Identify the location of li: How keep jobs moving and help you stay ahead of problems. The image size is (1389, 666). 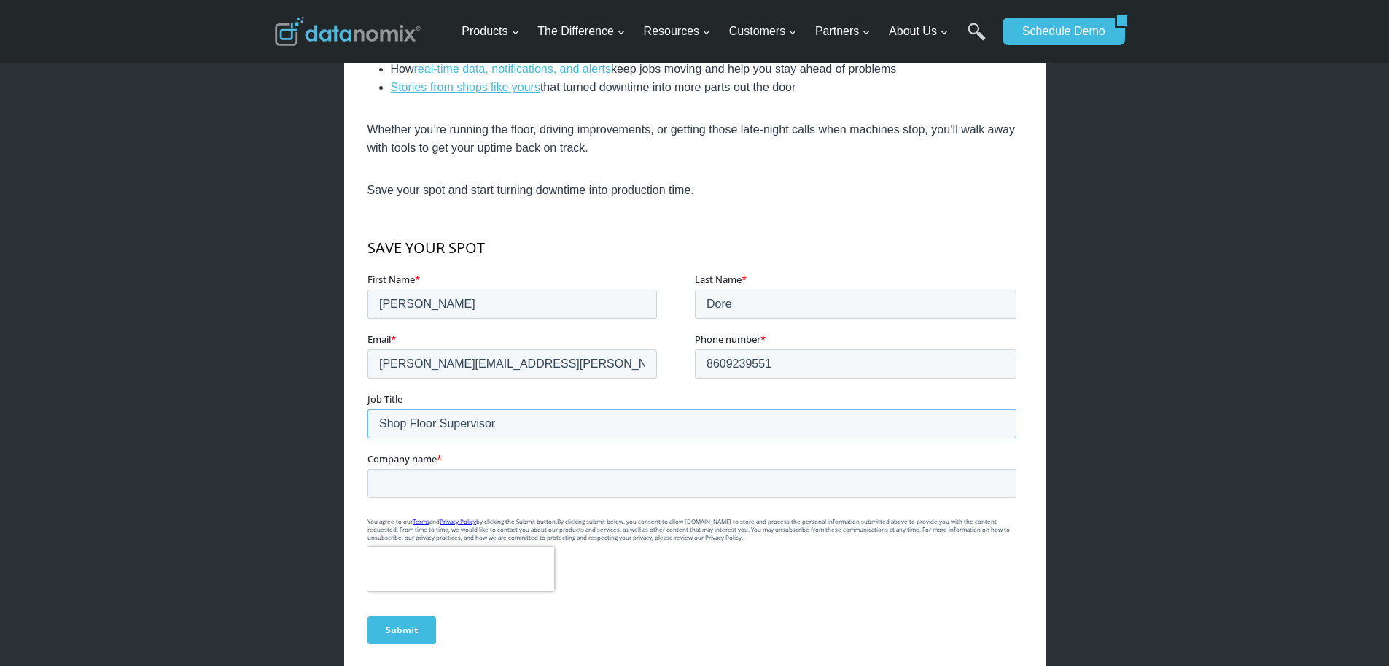
(706, 69).